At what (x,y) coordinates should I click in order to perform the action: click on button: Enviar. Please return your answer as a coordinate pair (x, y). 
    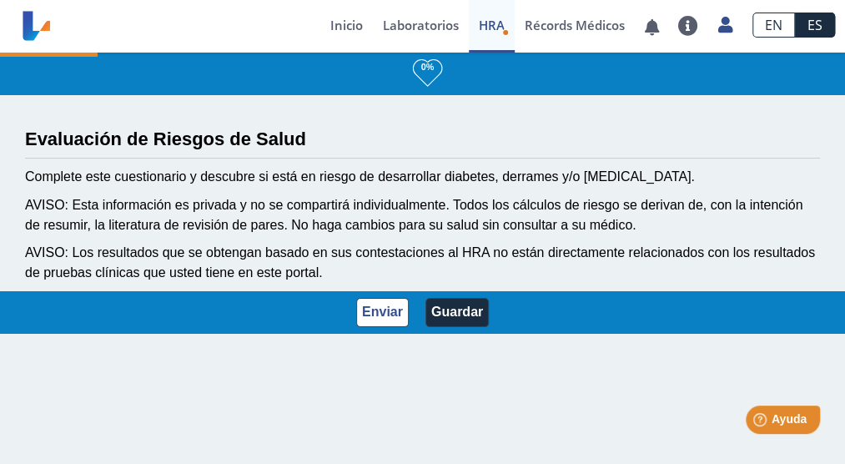
    Looking at the image, I should click on (382, 312).